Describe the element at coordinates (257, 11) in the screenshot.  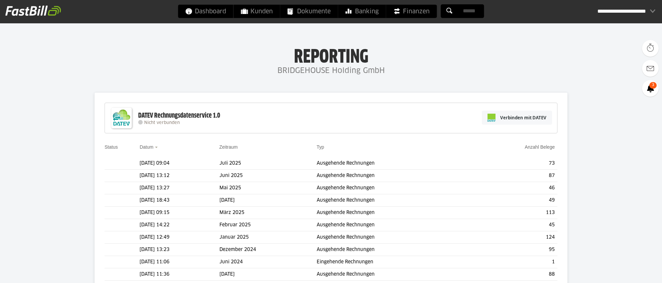
I see `span: Kunden` at that location.